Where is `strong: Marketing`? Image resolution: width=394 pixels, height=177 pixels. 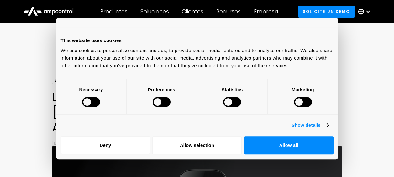 strong: Marketing is located at coordinates (303, 89).